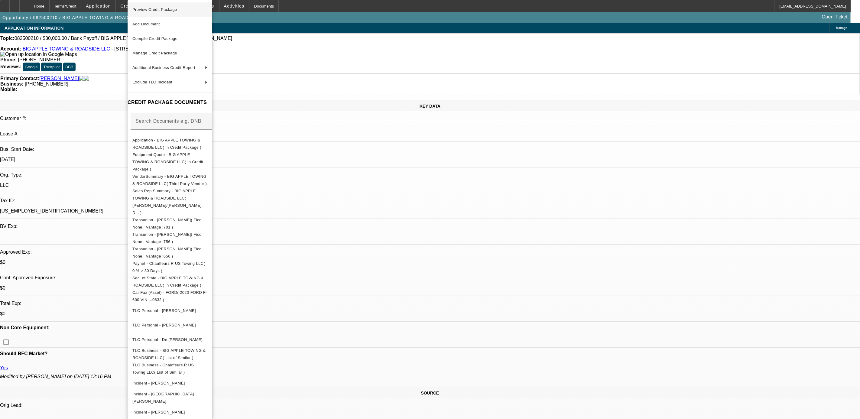  Describe the element at coordinates (170, 238) in the screenshot. I see `button: Transunion - Fanjul, Jose( Fico: None | Vantage :756 )` at that location.